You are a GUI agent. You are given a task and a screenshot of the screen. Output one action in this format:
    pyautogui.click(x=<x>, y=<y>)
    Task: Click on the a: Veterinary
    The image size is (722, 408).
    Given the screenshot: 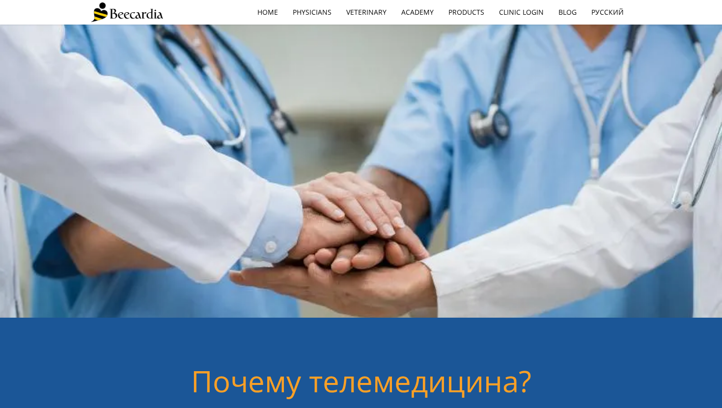 What is the action you would take?
    pyautogui.click(x=367, y=12)
    